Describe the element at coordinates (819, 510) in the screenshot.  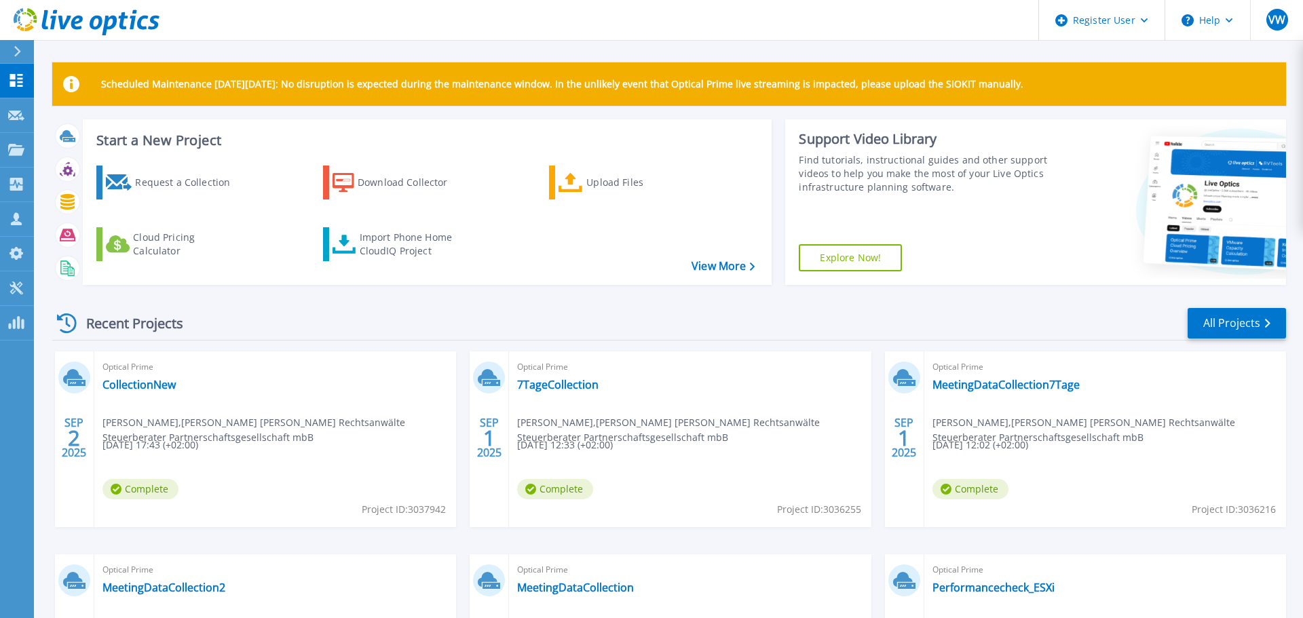
I see `span: Project ID: 3036255` at that location.